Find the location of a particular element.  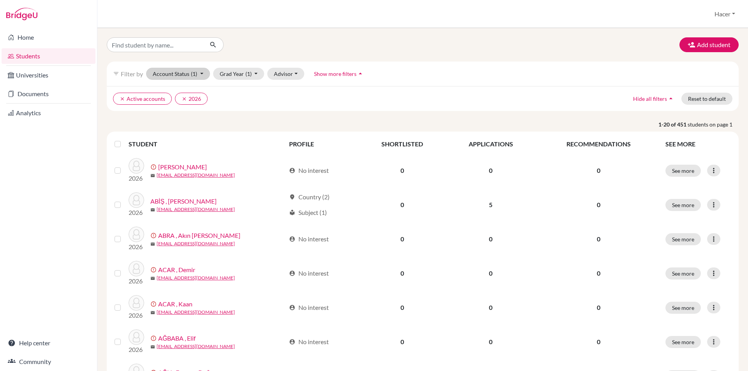

span: location_on is located at coordinates (292, 197).